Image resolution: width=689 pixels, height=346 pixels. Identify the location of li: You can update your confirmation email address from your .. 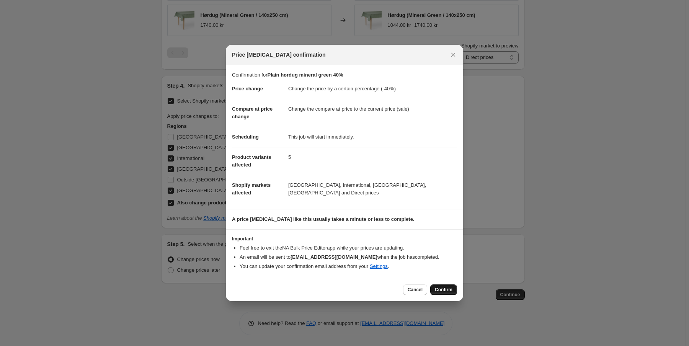
(349, 267).